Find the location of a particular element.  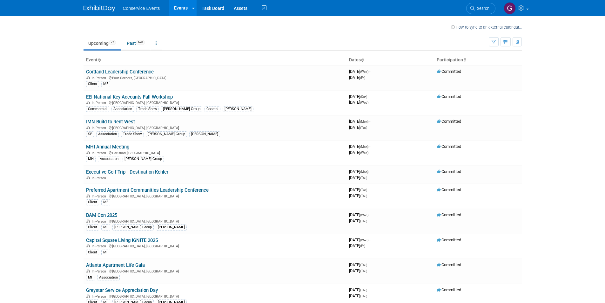

a: Greystar Service Appreciation Day is located at coordinates (122, 290).